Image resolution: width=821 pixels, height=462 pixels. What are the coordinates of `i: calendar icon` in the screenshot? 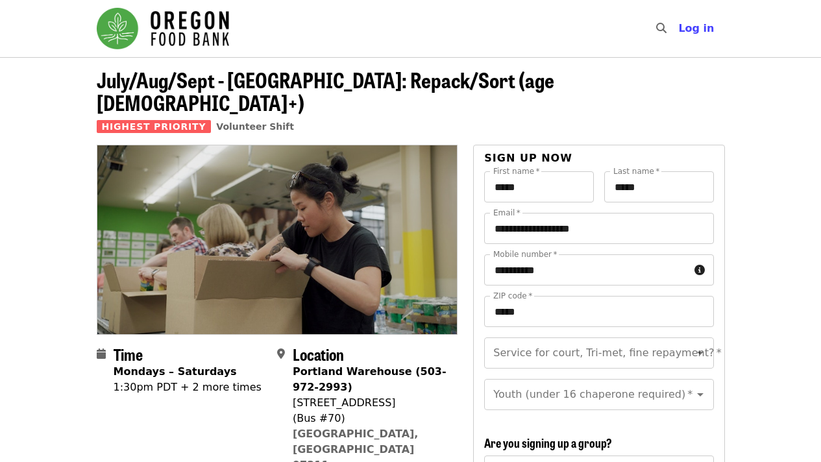 It's located at (101, 354).